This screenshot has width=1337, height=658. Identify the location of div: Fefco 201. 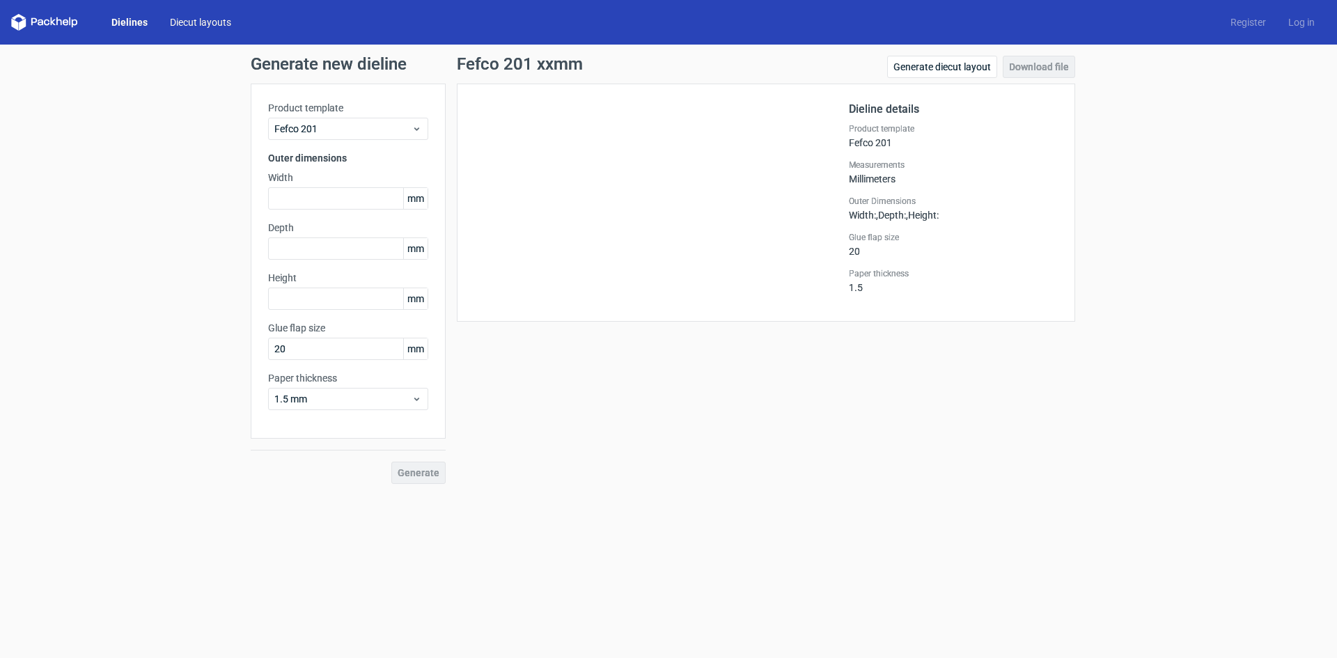
(953, 136).